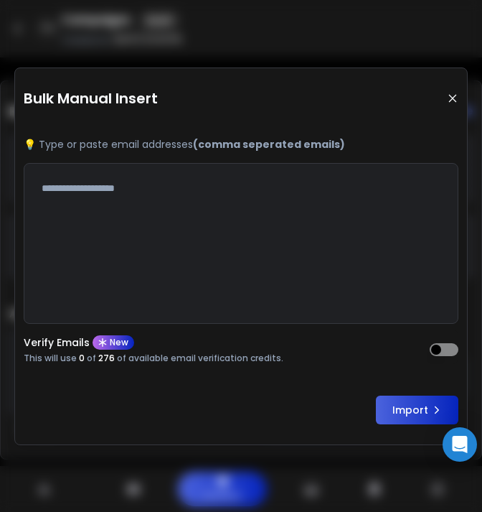 The image size is (482, 512). What do you see at coordinates (460, 444) in the screenshot?
I see `div: Open Intercom Messenger` at bounding box center [460, 444].